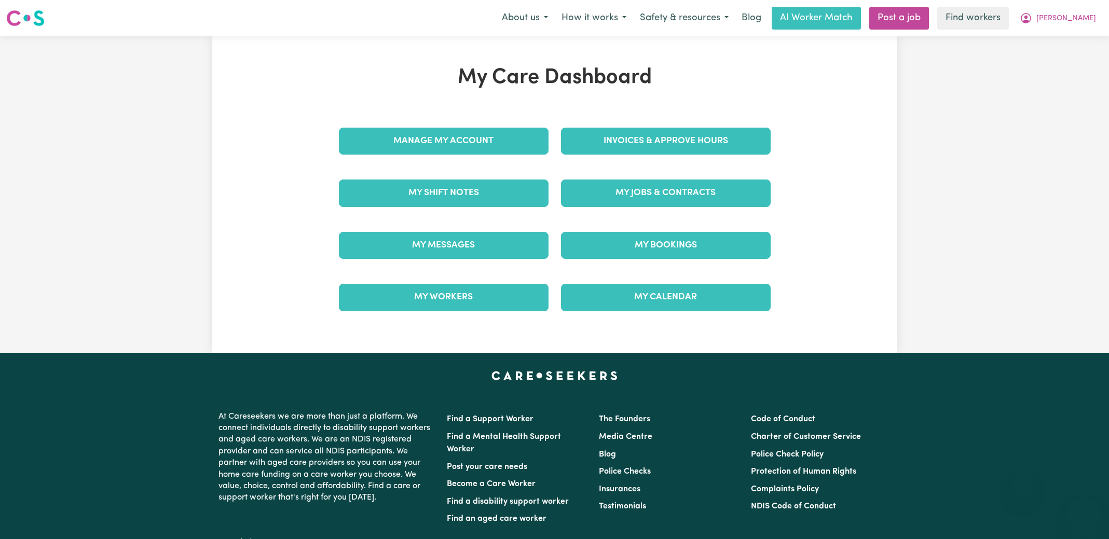  What do you see at coordinates (787, 455) in the screenshot?
I see `a: Police Check Policy` at bounding box center [787, 455].